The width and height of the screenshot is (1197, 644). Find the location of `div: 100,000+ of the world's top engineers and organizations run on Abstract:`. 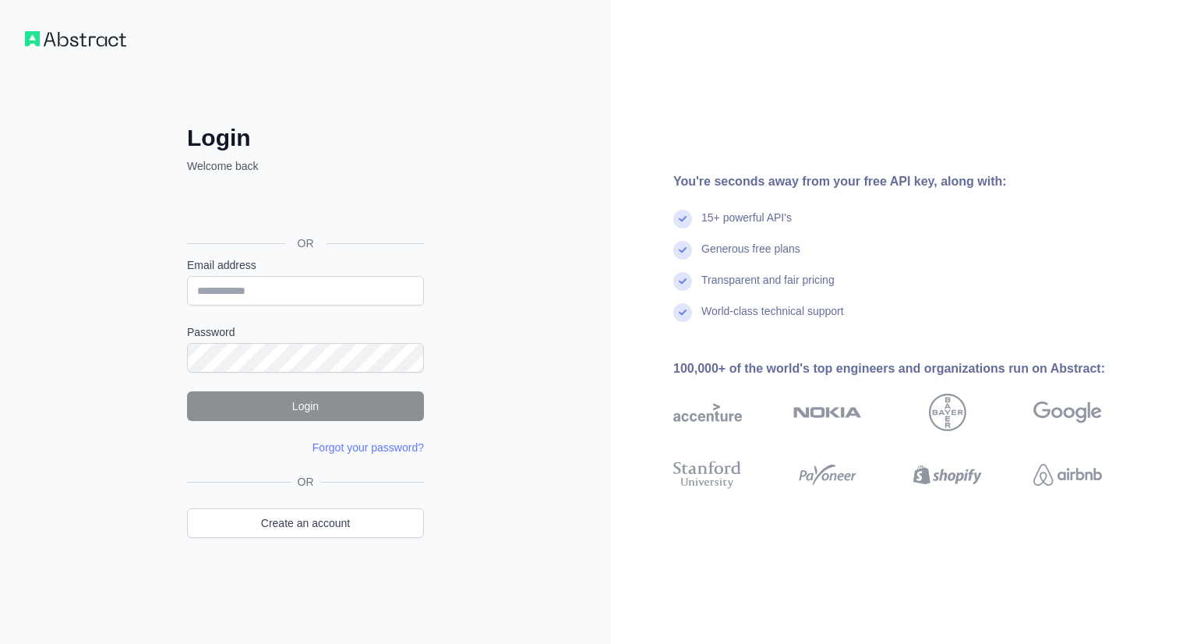

div: 100,000+ of the world's top engineers and organizations run on Abstract: is located at coordinates (912, 368).